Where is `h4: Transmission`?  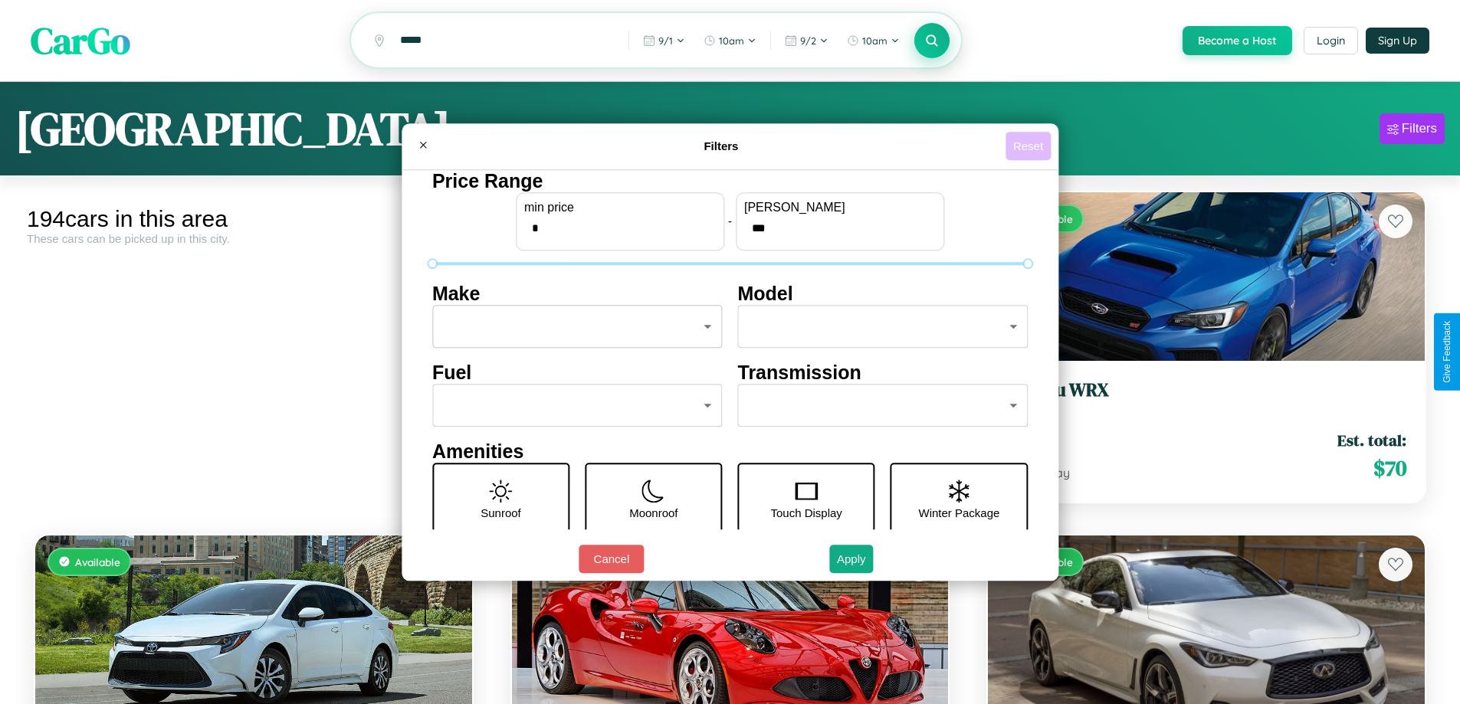 h4: Transmission is located at coordinates (883, 372).